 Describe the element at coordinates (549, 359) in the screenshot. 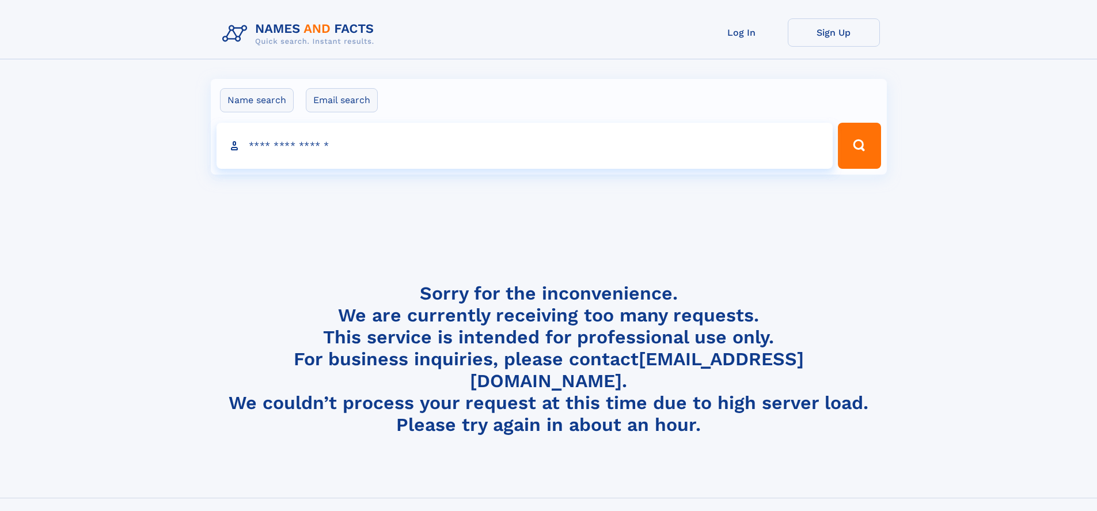

I see `h4: Sorry for the inconvenience. We are currently receiving too many requests. This service is intend...` at that location.